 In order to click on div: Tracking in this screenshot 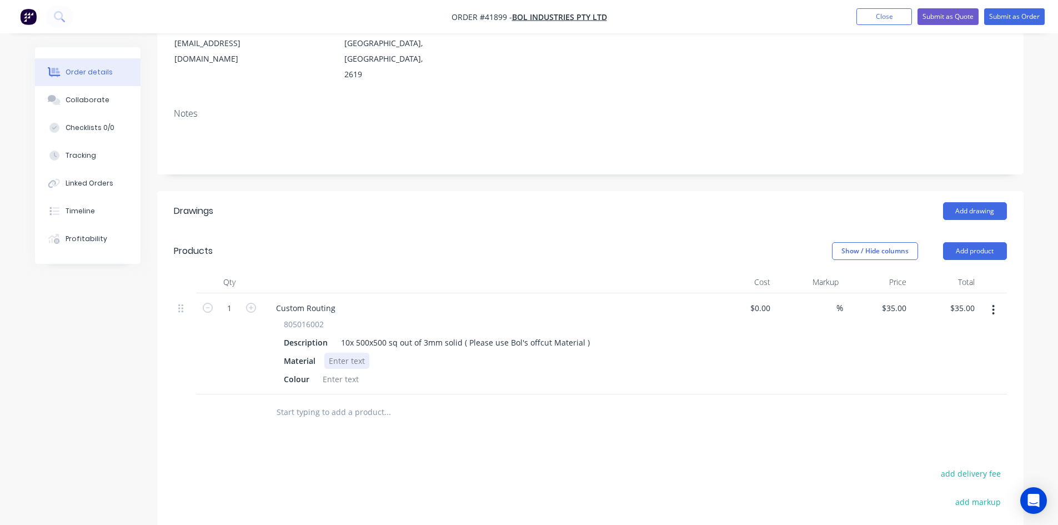, I will do `click(81, 156)`.